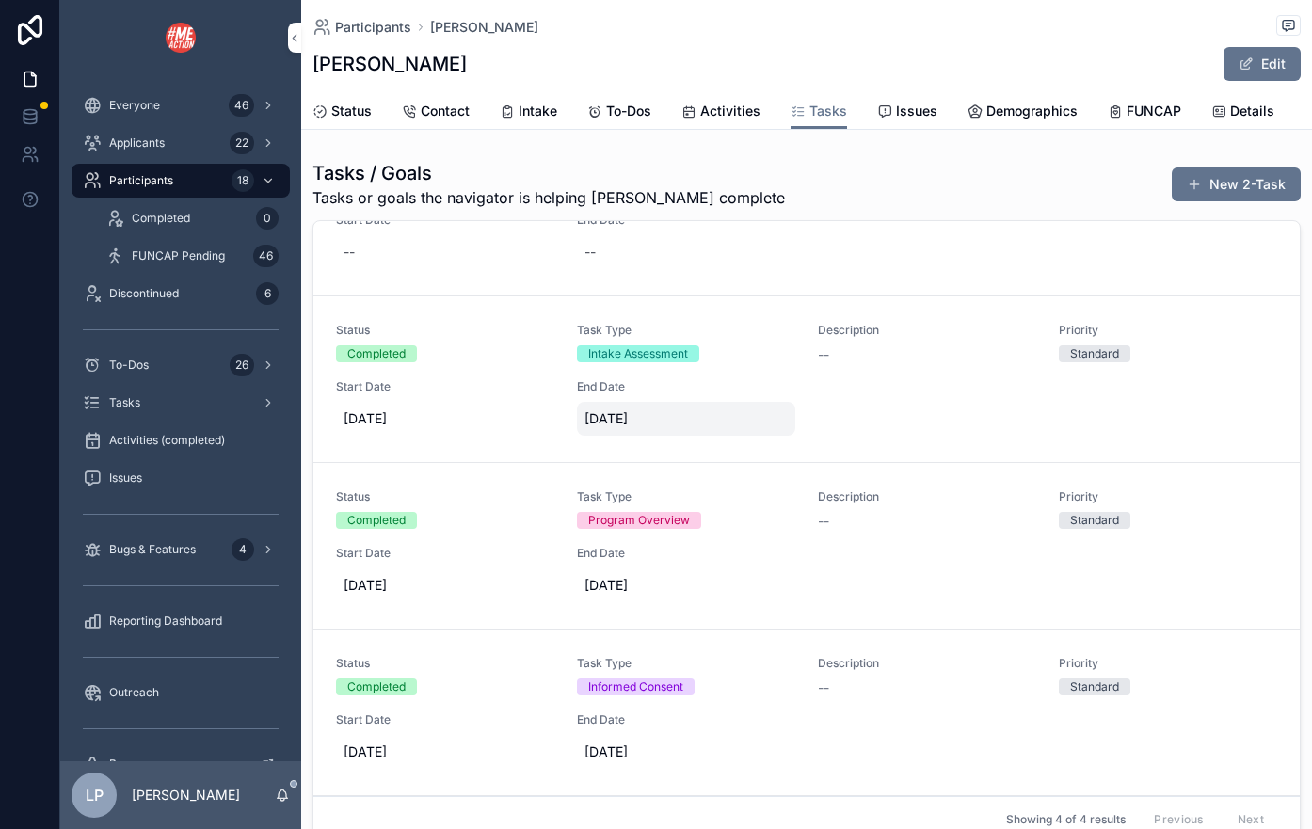 This screenshot has width=1312, height=829. I want to click on a: Basecamp, so click(181, 764).